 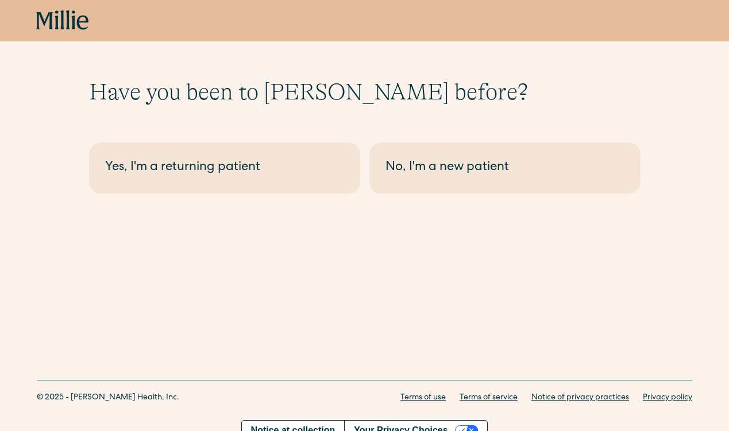 What do you see at coordinates (668, 398) in the screenshot?
I see `a: Privacy policy` at bounding box center [668, 398].